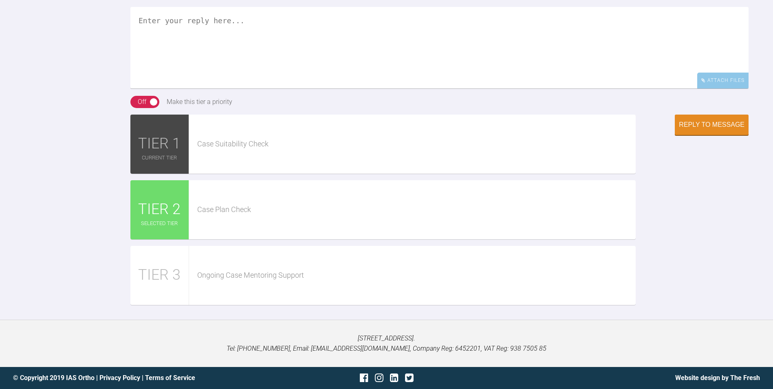 Image resolution: width=773 pixels, height=389 pixels. Describe the element at coordinates (120, 377) in the screenshot. I see `a: Privacy Policy` at that location.